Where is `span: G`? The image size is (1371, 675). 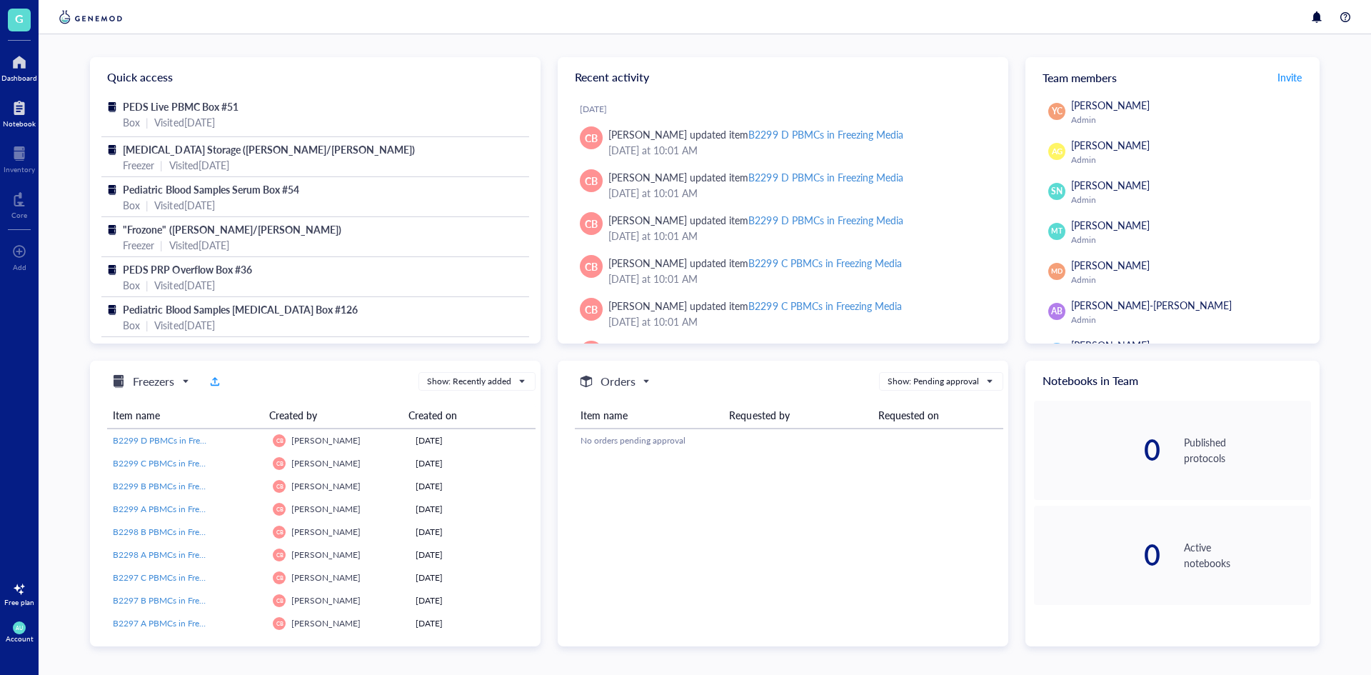 span: G is located at coordinates (19, 18).